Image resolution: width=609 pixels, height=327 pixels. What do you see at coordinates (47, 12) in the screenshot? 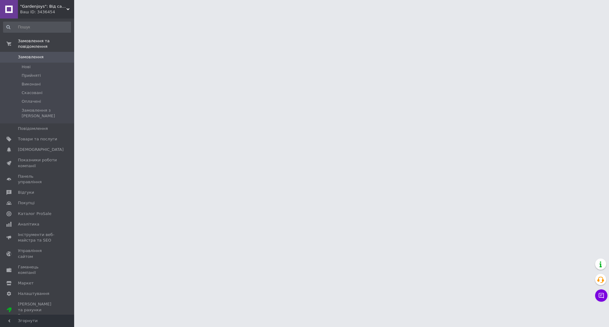
I see `div: Ваш ID: 3436454` at bounding box center [47, 12].